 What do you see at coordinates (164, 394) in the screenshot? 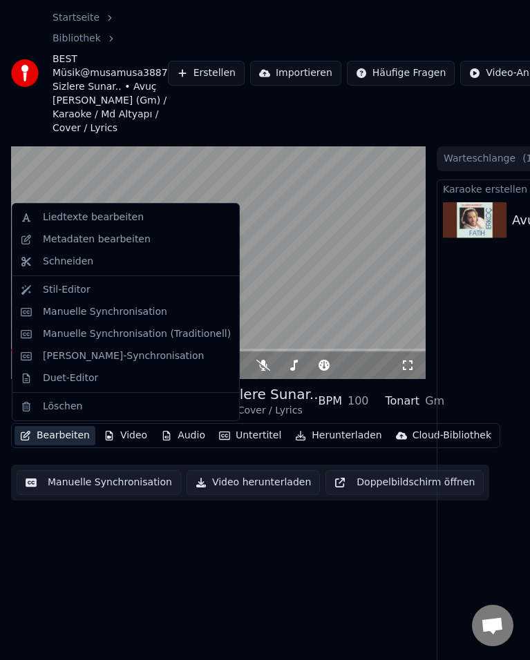
I see `div: BEST Müsik@musamusa3887 Sizlere Sunar..` at bounding box center [164, 394].